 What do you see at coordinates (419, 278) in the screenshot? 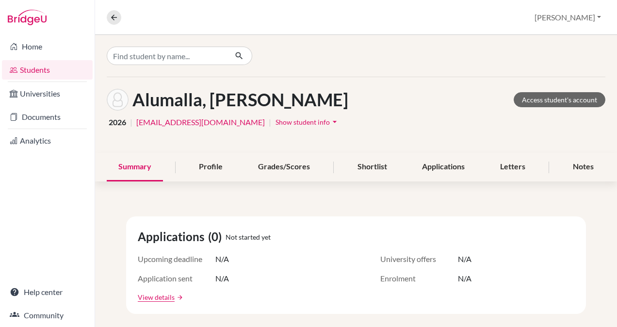
I see `span: Enrolment` at bounding box center [419, 278].